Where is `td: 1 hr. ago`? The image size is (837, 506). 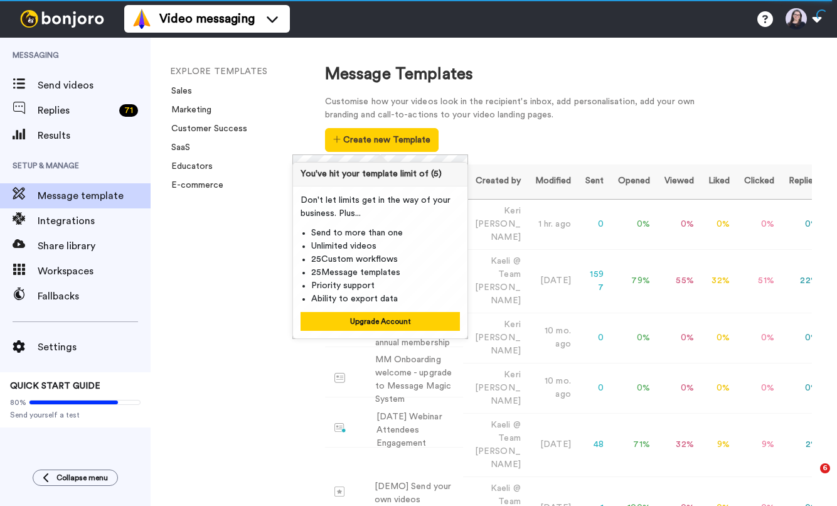 td: 1 hr. ago is located at coordinates (551, 224).